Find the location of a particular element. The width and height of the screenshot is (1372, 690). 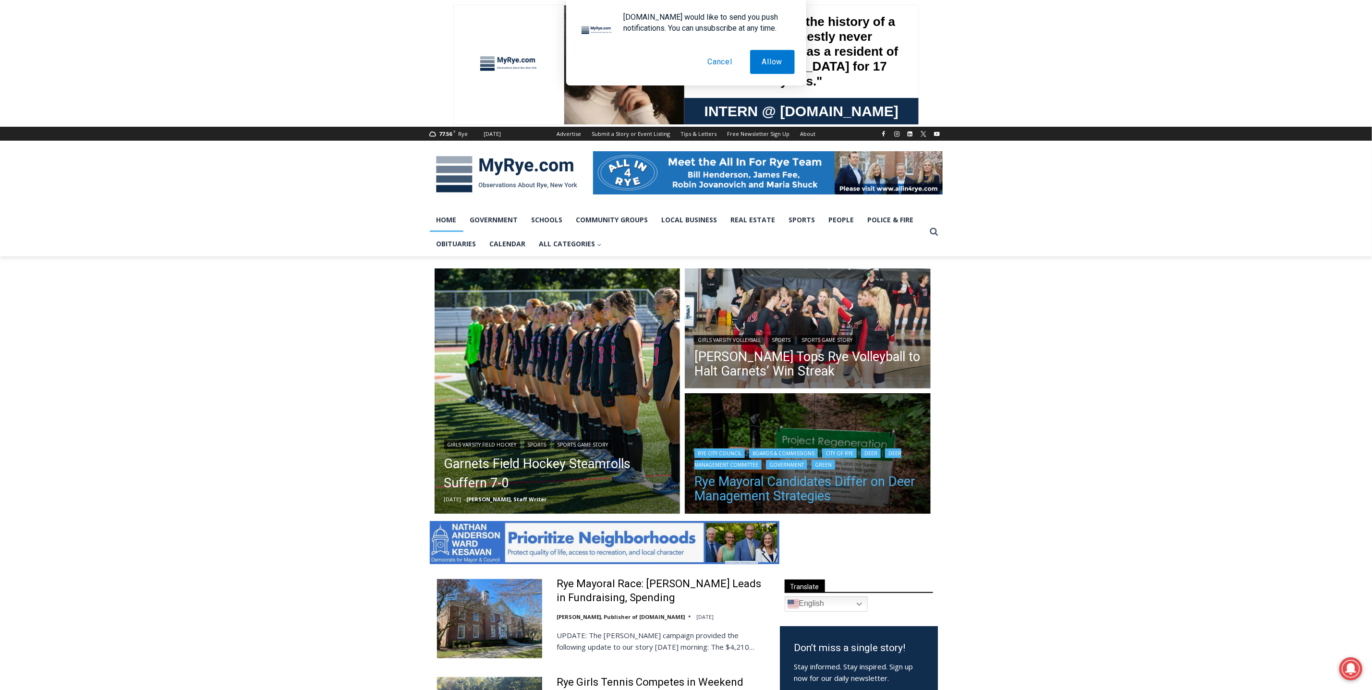

a: Read More Somers Tops Rye Volleyball to Halt Garnets’ Win Streak is located at coordinates (808, 330).